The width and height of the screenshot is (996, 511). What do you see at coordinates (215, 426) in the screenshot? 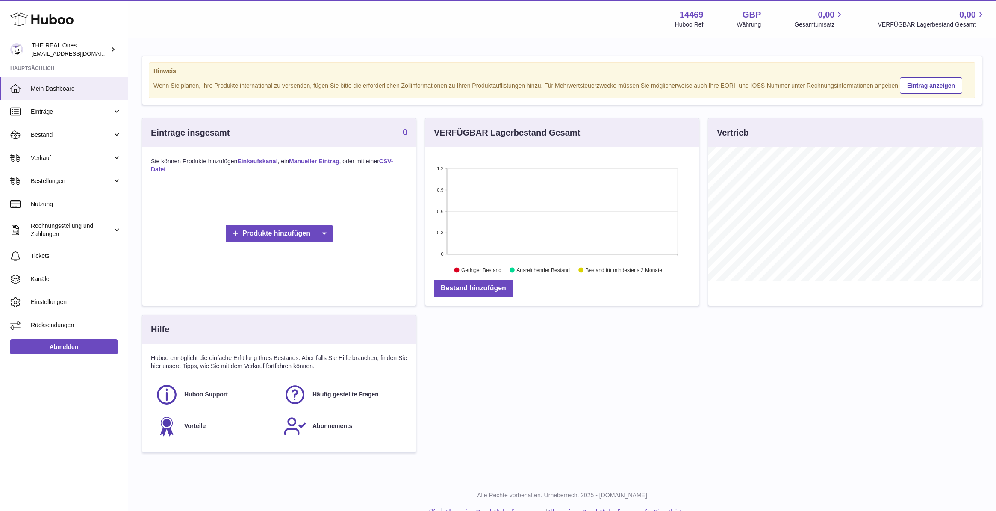
I see `a: Vorteile` at bounding box center [215, 426].